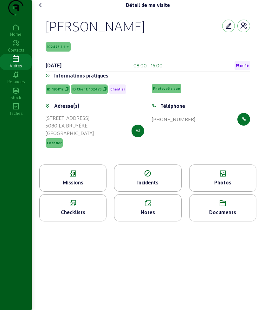  Describe the element at coordinates (56, 47) in the screenshot. I see `span: 102473-1-1` at that location.